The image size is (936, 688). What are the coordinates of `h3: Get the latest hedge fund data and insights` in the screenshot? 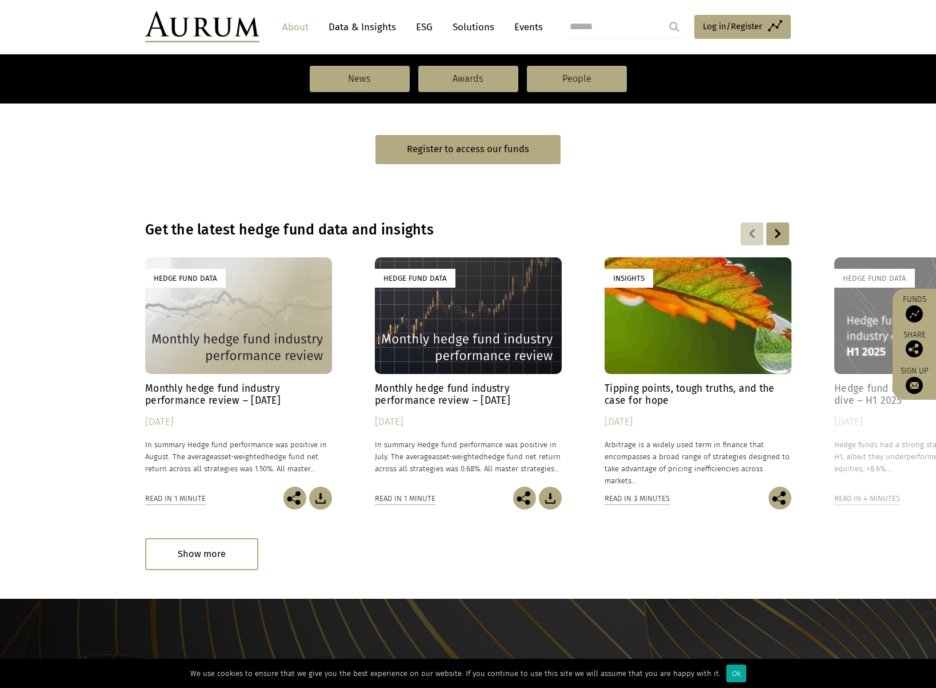 It's located at (394, 230).